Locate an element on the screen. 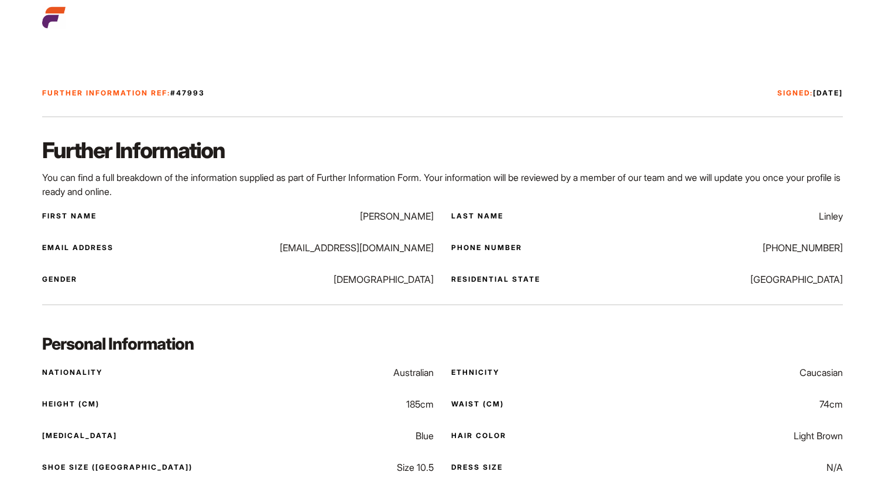 This screenshot has height=482, width=885. p: Dress Size is located at coordinates (477, 467).